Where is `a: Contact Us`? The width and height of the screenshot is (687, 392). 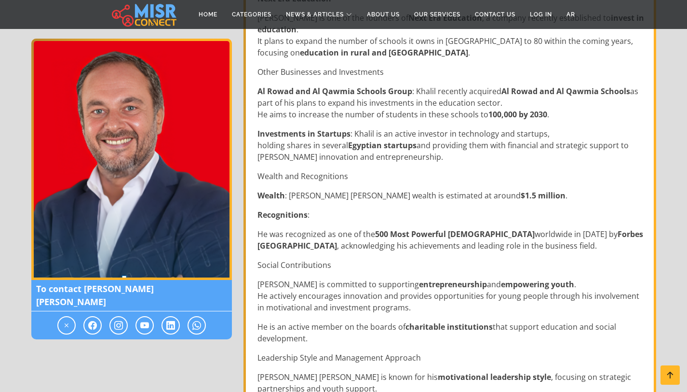 a: Contact Us is located at coordinates (495, 14).